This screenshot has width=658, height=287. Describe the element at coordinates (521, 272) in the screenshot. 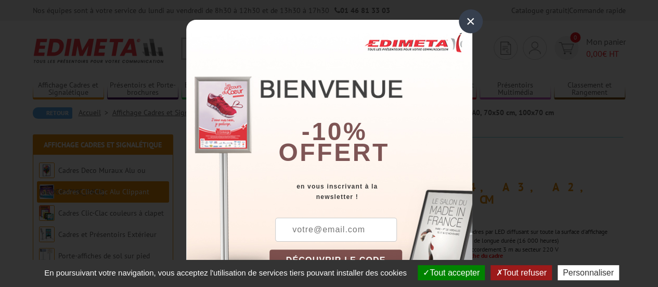

I see `button: Tout refuser` at that location.